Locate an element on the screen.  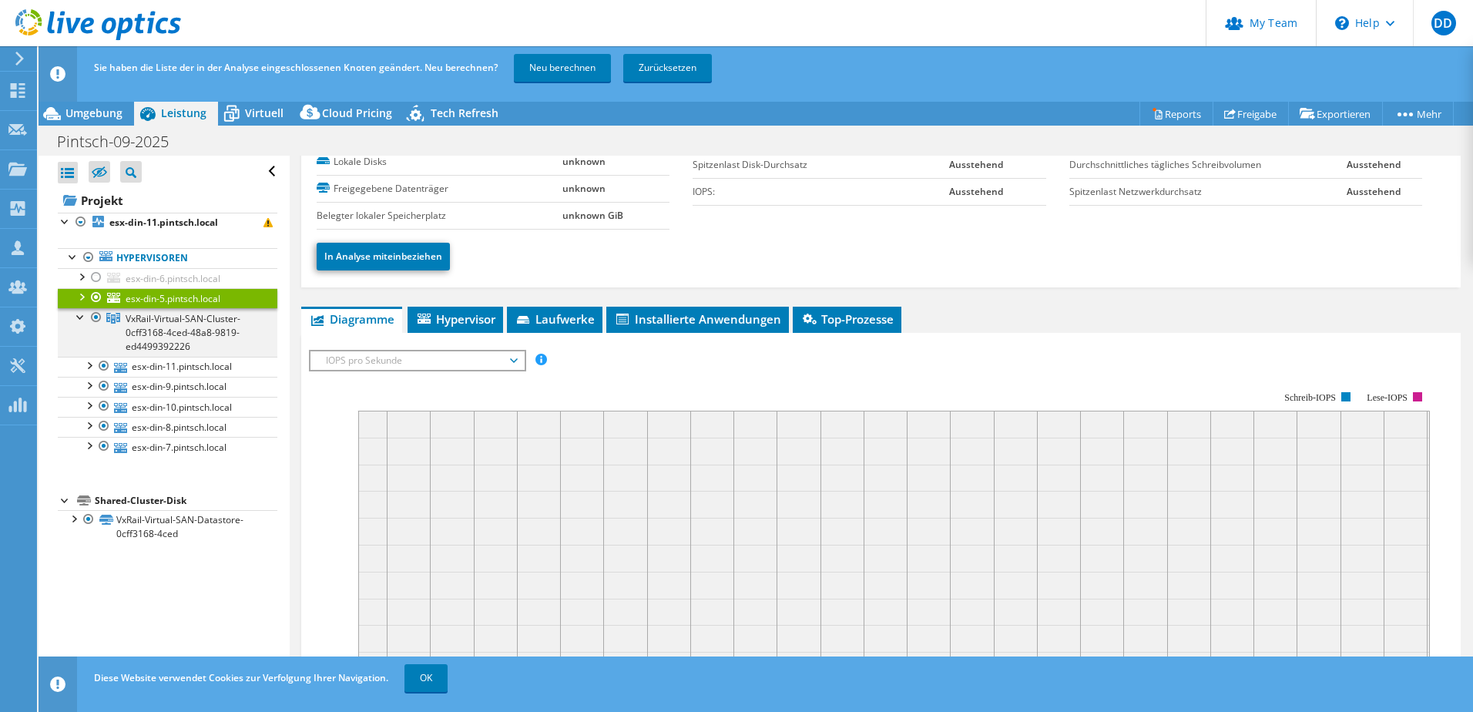
label: Freigegebene Datenträger is located at coordinates (439, 189).